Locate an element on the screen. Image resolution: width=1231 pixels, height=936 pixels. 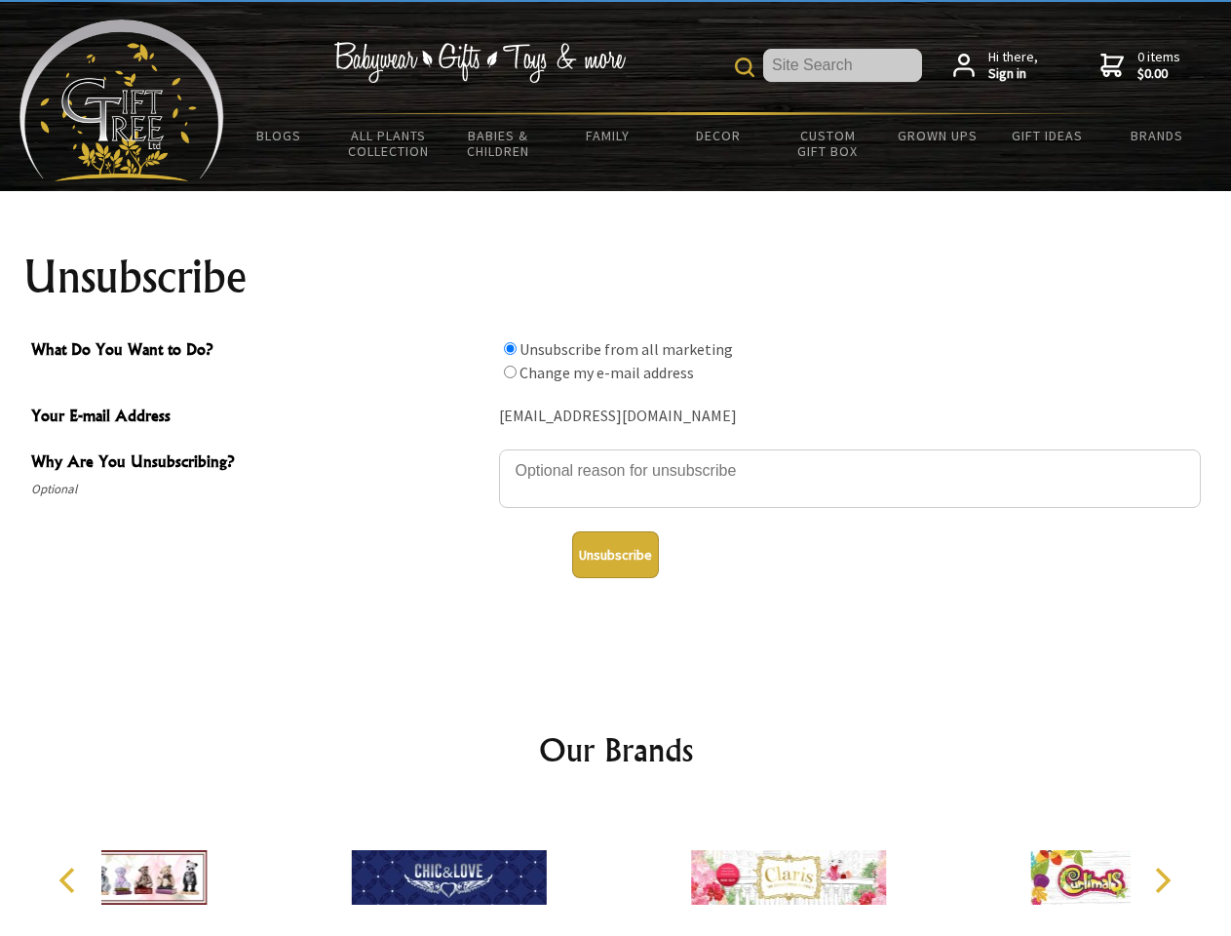
span: Why Are You Unsubscribing? is located at coordinates (260, 463).